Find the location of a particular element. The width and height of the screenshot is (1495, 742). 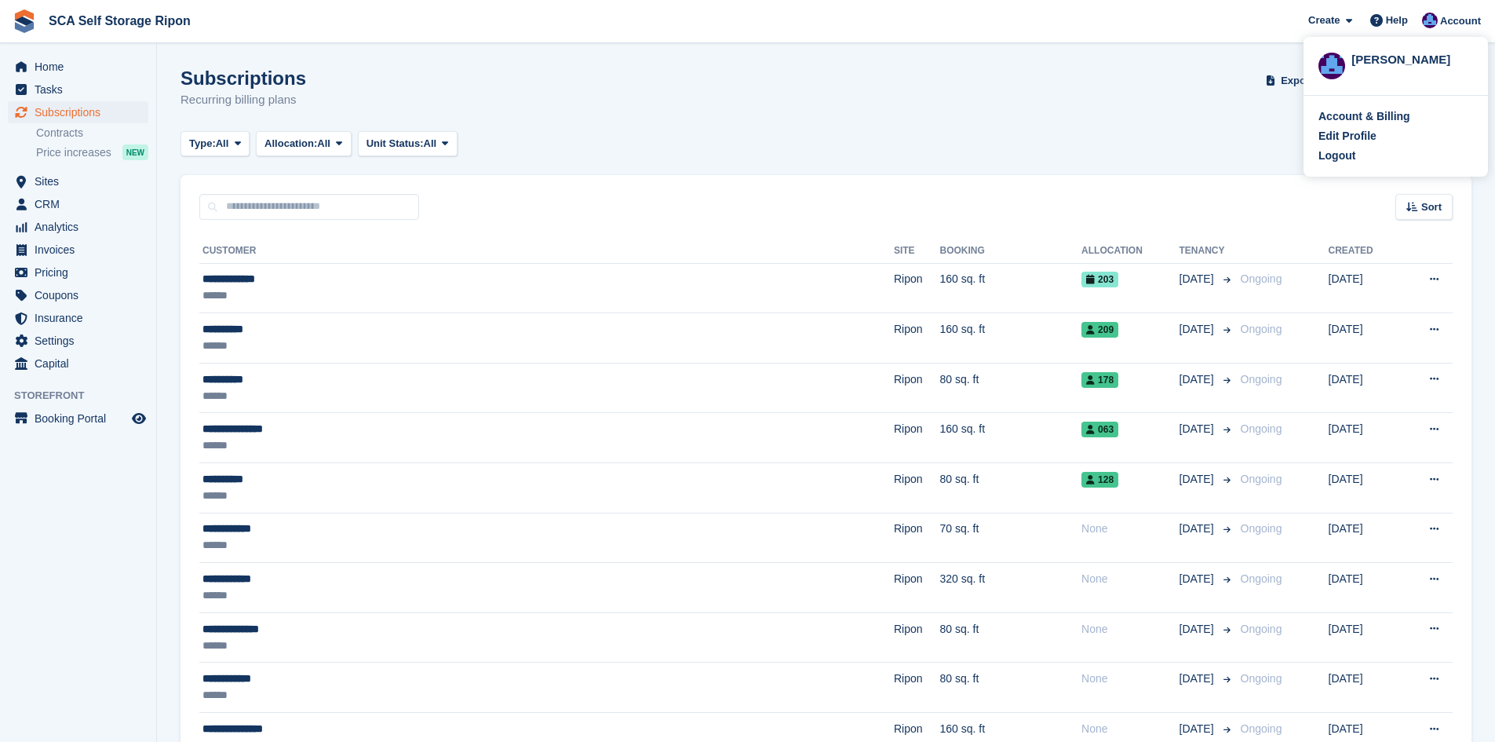

span: Export is located at coordinates (1297, 81).